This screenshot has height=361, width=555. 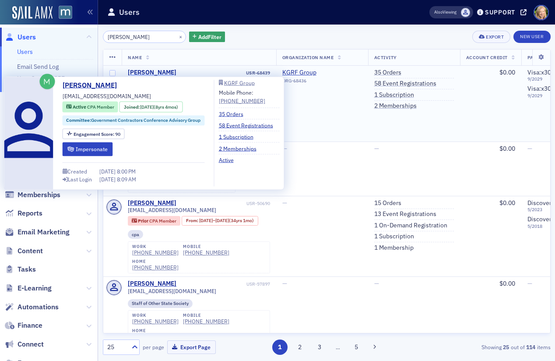 I want to click on div: Created, so click(x=77, y=171).